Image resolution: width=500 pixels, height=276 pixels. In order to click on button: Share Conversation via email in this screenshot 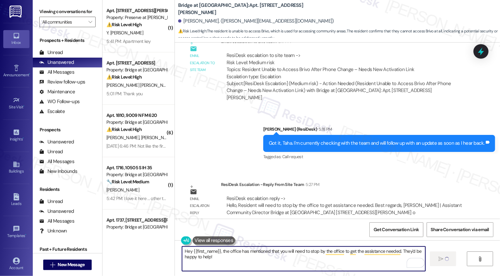, I will do `click(460, 229)`.